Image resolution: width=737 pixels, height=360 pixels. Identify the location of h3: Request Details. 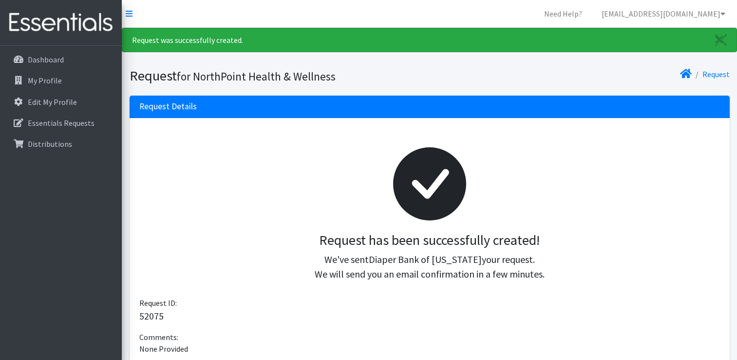
(168, 106).